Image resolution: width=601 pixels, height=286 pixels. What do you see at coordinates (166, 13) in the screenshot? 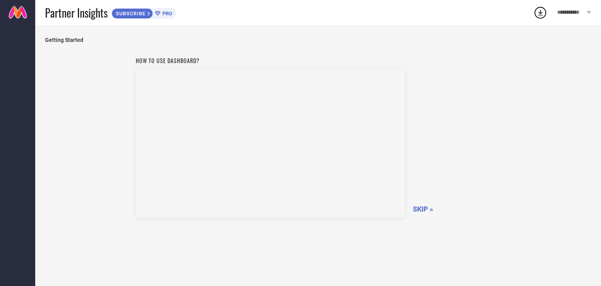
I see `span: PRO` at bounding box center [166, 13].